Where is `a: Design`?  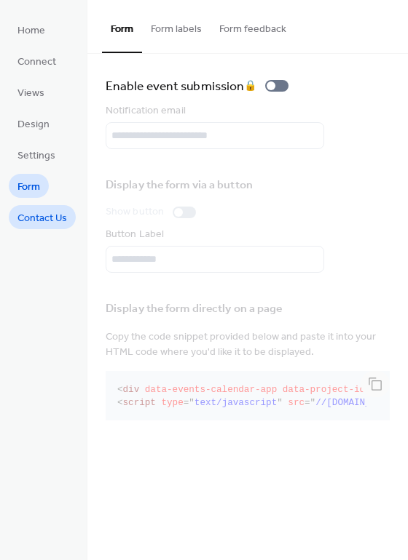 a: Design is located at coordinates (33, 123).